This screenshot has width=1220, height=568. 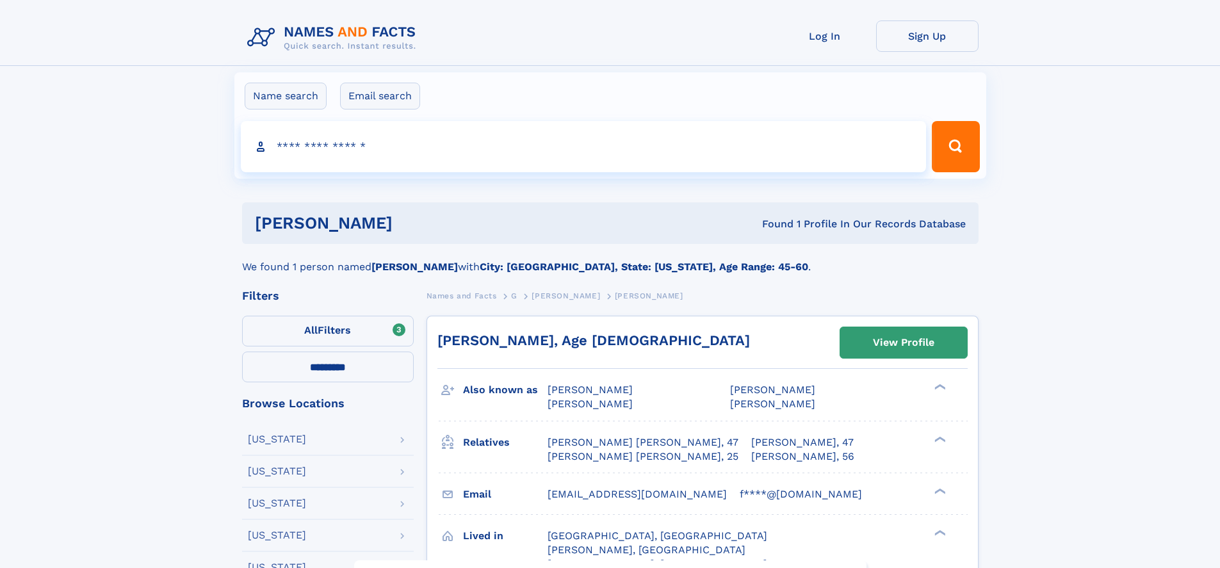 I want to click on label: Name search, so click(x=286, y=96).